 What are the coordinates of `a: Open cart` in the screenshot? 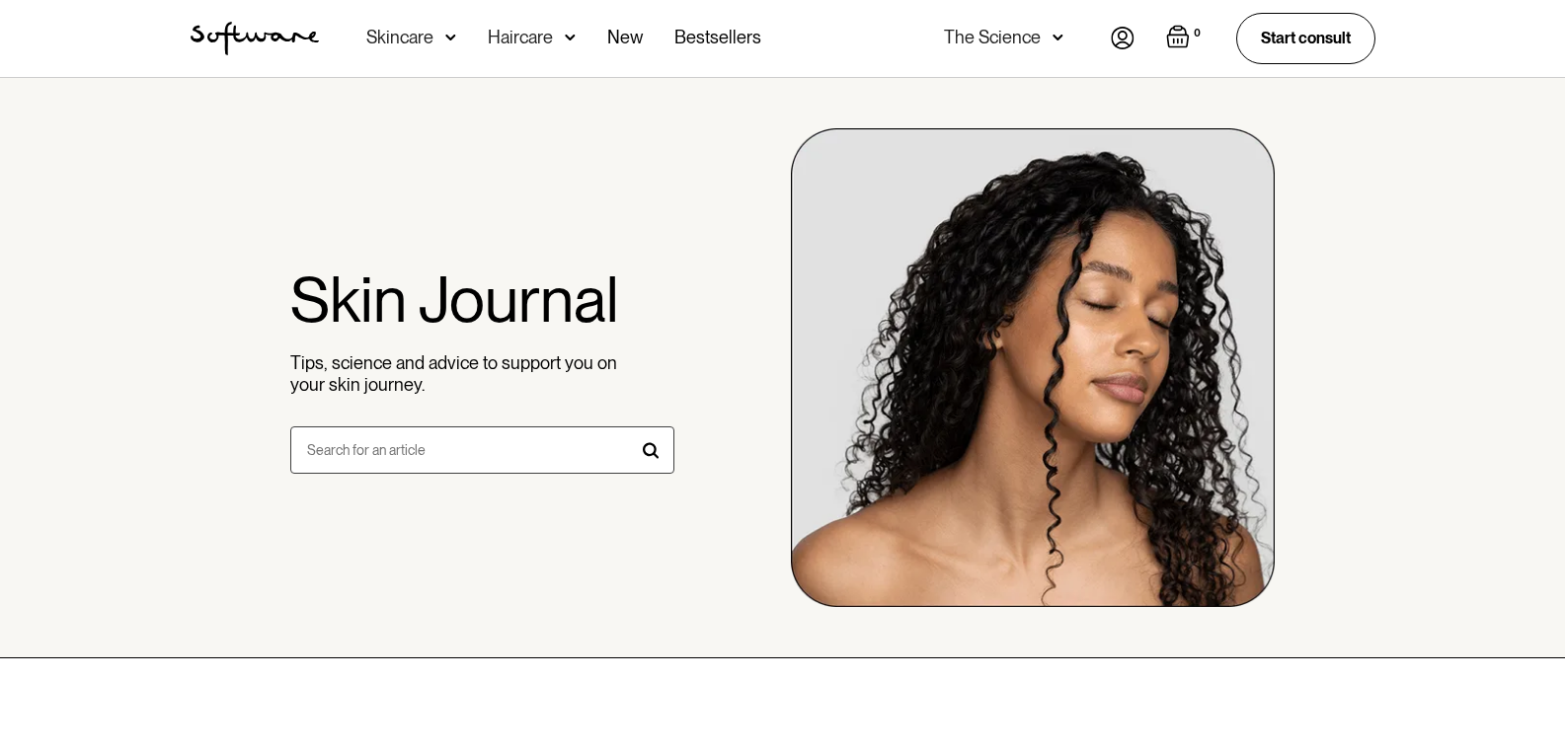 It's located at (1185, 39).